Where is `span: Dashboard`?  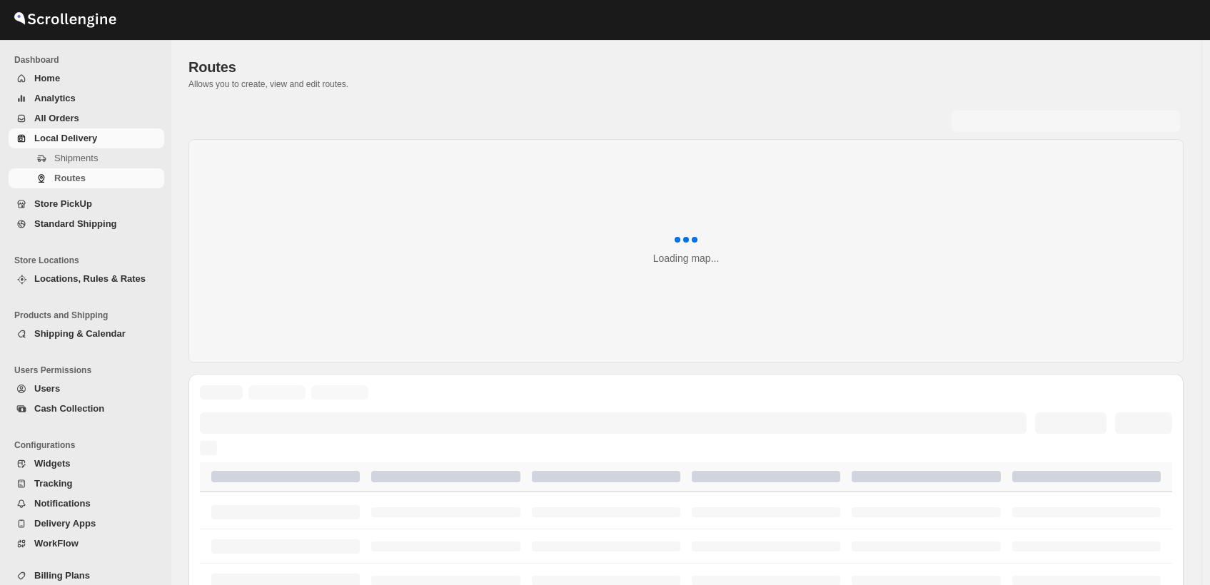
span: Dashboard is located at coordinates (89, 60).